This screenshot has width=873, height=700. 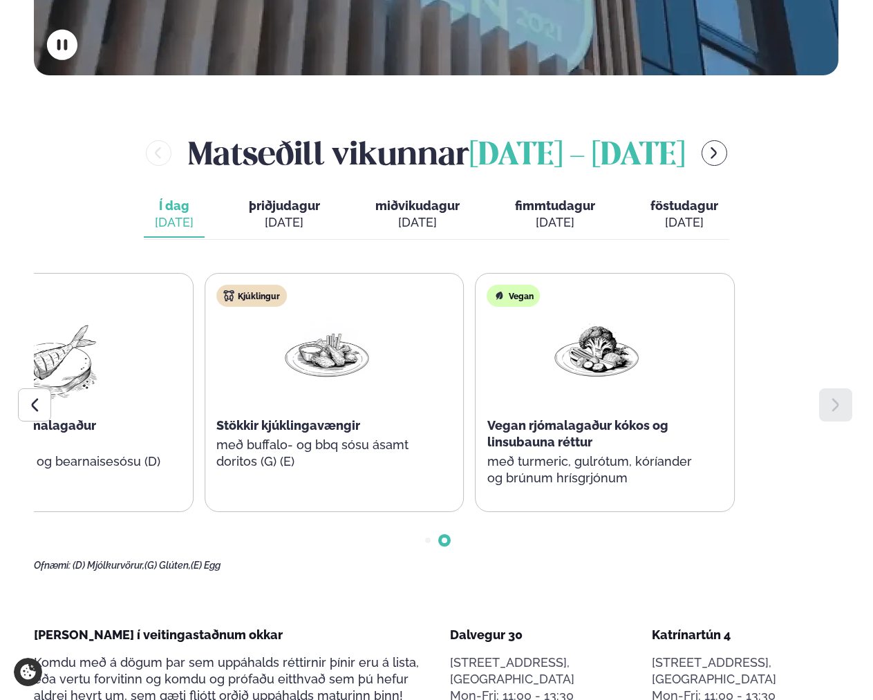 I want to click on div: Vegan, so click(x=513, y=296).